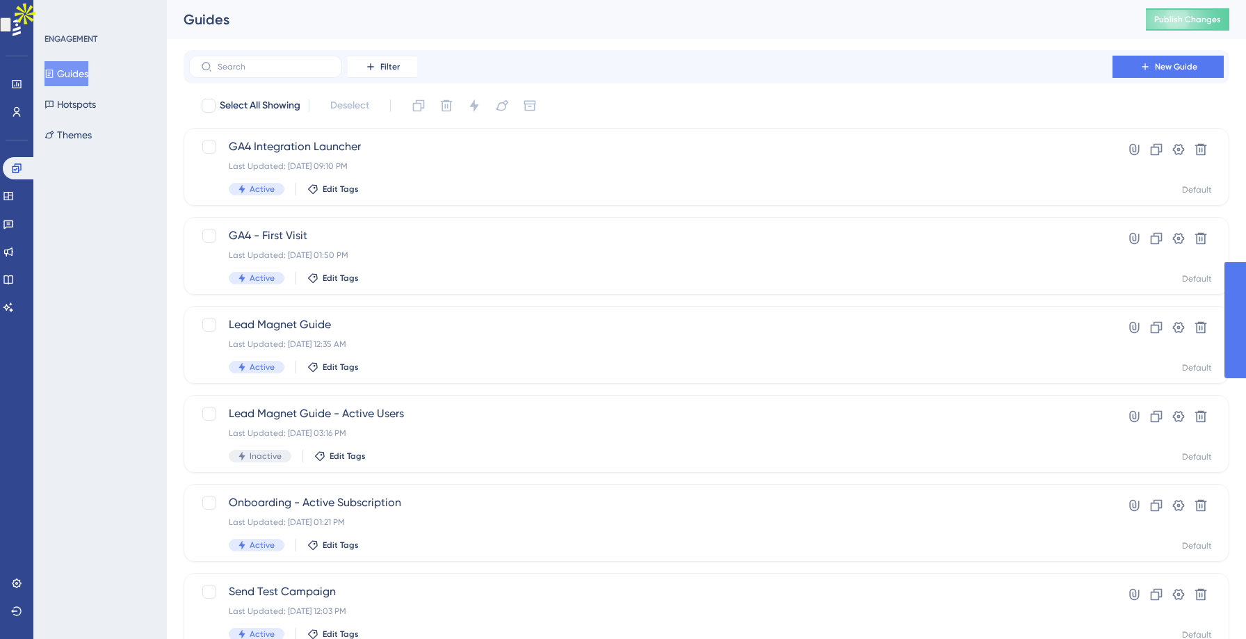 The width and height of the screenshot is (1246, 639). Describe the element at coordinates (70, 104) in the screenshot. I see `button: Hotspots` at that location.